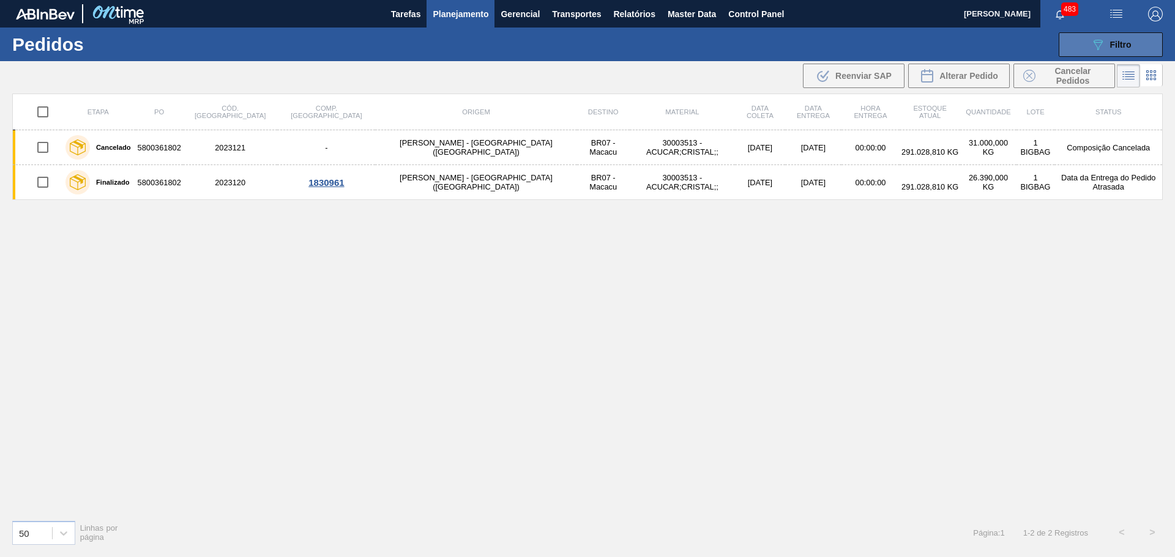  I want to click on button: Reenviar SAP, so click(854, 76).